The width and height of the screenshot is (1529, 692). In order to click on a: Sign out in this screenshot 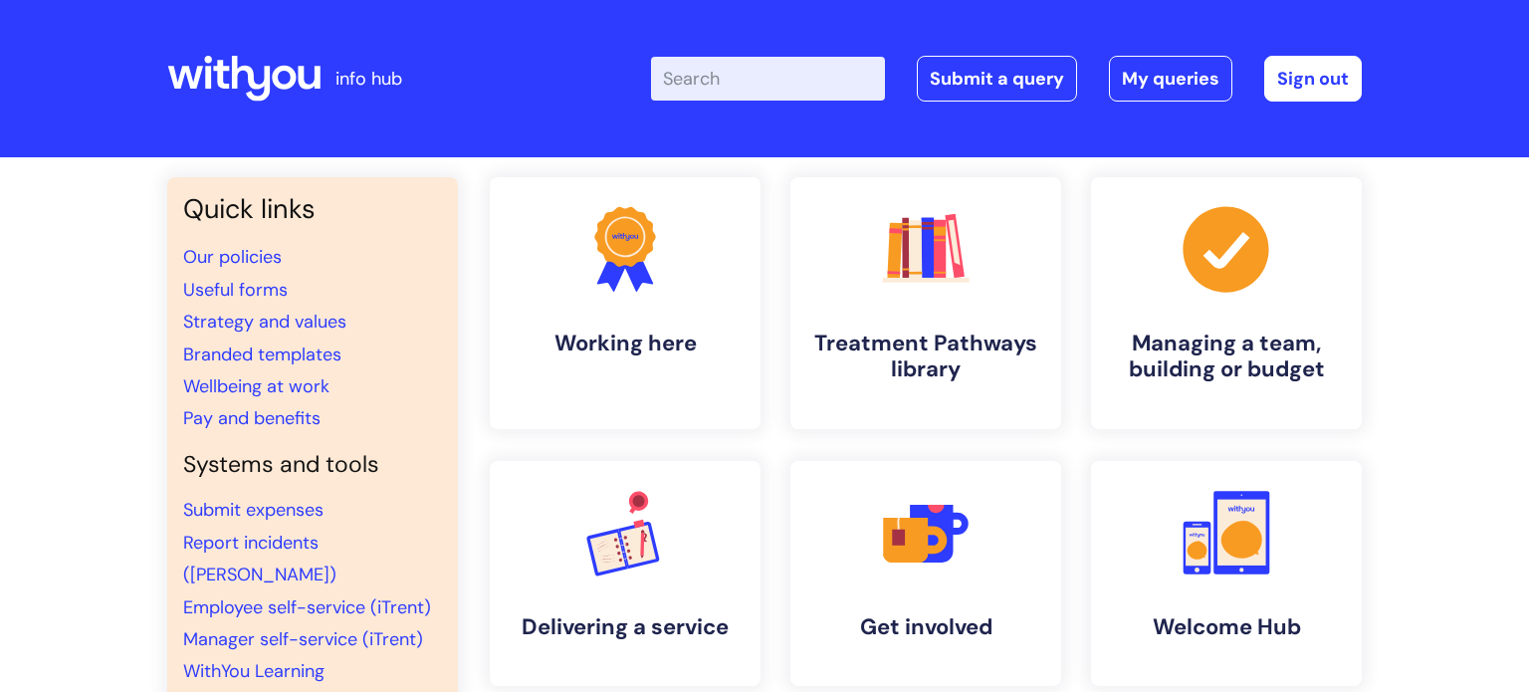, I will do `click(1313, 79)`.